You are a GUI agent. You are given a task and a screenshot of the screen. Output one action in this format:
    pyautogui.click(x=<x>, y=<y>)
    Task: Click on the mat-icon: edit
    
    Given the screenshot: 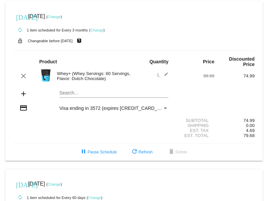 What is the action you would take?
    pyautogui.click(x=164, y=76)
    